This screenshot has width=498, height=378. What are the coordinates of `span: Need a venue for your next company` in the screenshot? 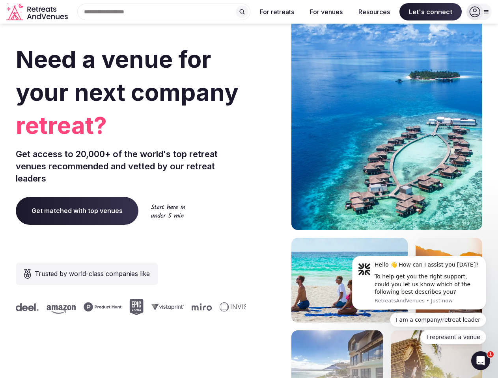 It's located at (127, 76).